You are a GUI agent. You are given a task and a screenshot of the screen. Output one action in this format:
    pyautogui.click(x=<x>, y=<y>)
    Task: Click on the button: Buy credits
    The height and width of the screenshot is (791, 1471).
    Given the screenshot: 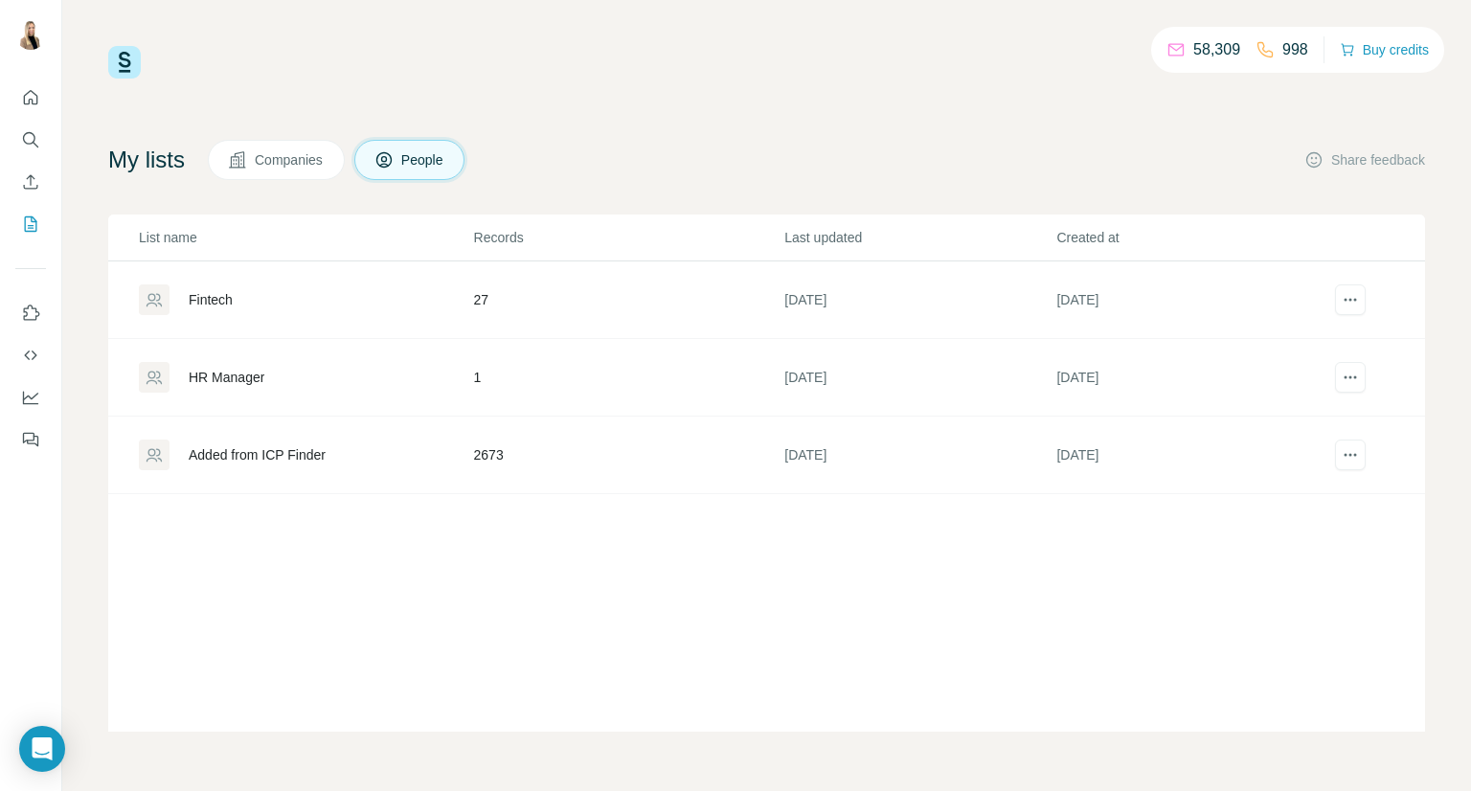 What is the action you would take?
    pyautogui.click(x=1384, y=50)
    